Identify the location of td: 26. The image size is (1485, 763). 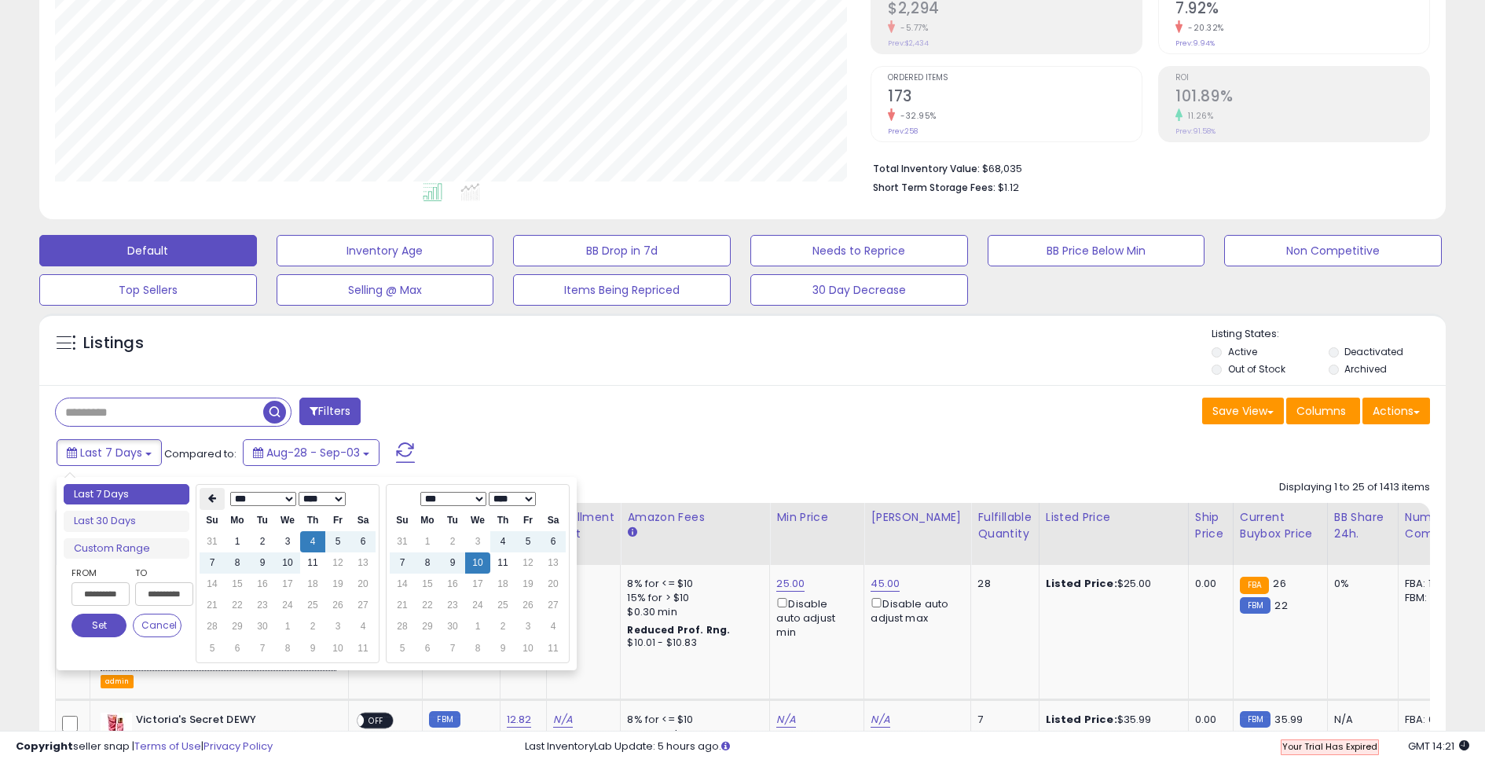
(338, 605).